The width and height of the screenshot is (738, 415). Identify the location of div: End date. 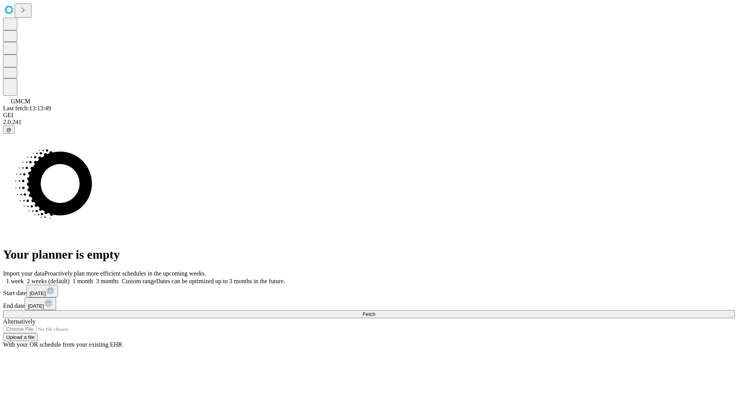
(369, 303).